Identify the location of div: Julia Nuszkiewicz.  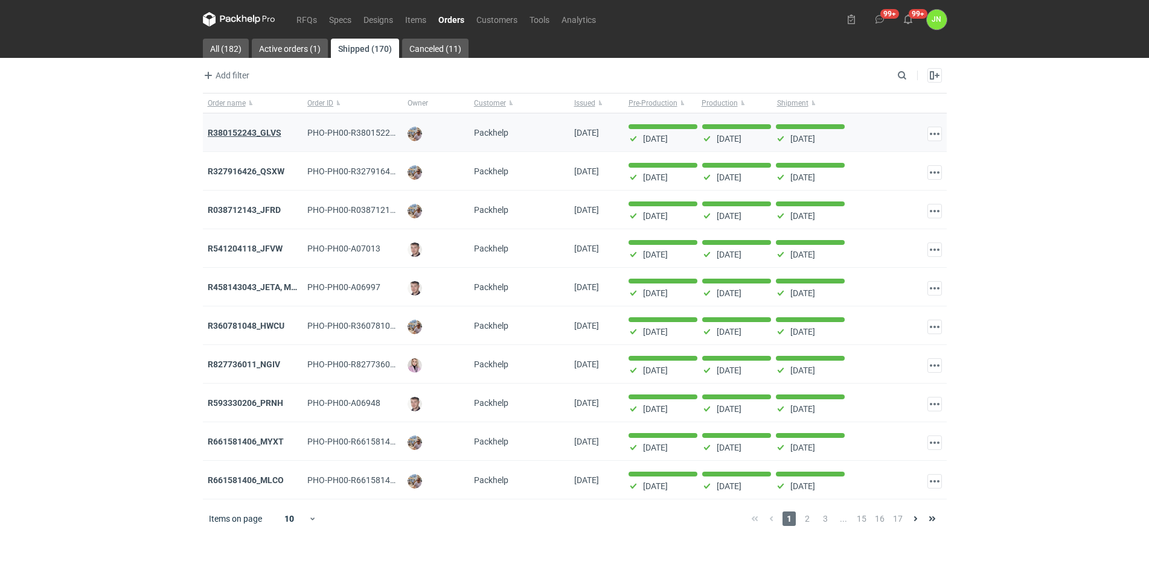
(936, 19).